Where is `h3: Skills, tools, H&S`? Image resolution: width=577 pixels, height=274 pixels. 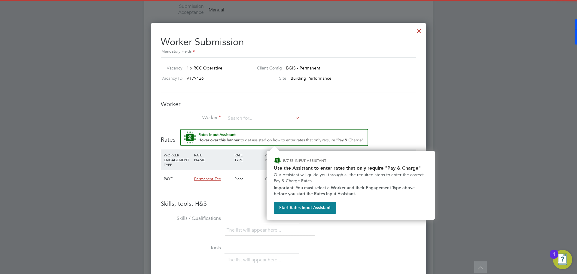 h3: Skills, tools, H&S is located at coordinates (289, 203).